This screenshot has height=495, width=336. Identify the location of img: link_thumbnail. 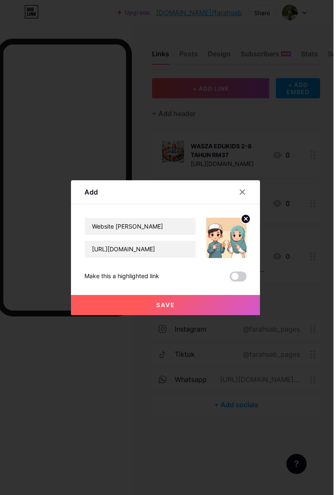
(229, 238).